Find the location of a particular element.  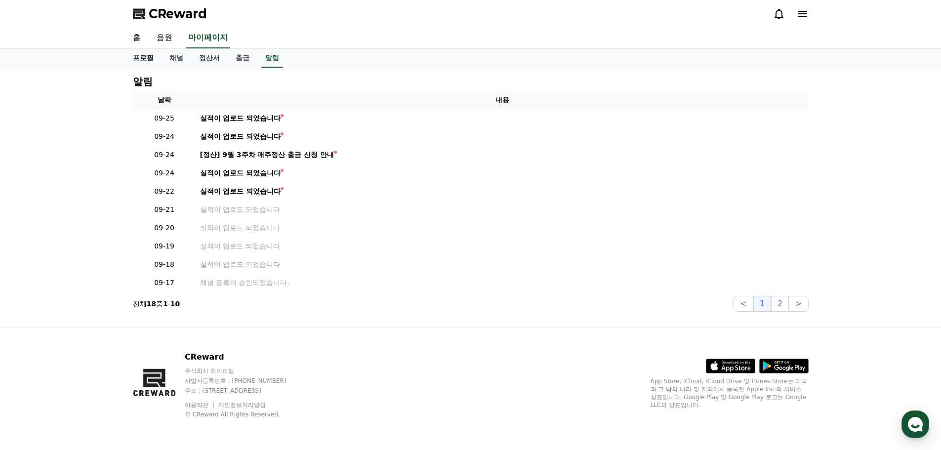

a: 이용약관 is located at coordinates (200, 405).